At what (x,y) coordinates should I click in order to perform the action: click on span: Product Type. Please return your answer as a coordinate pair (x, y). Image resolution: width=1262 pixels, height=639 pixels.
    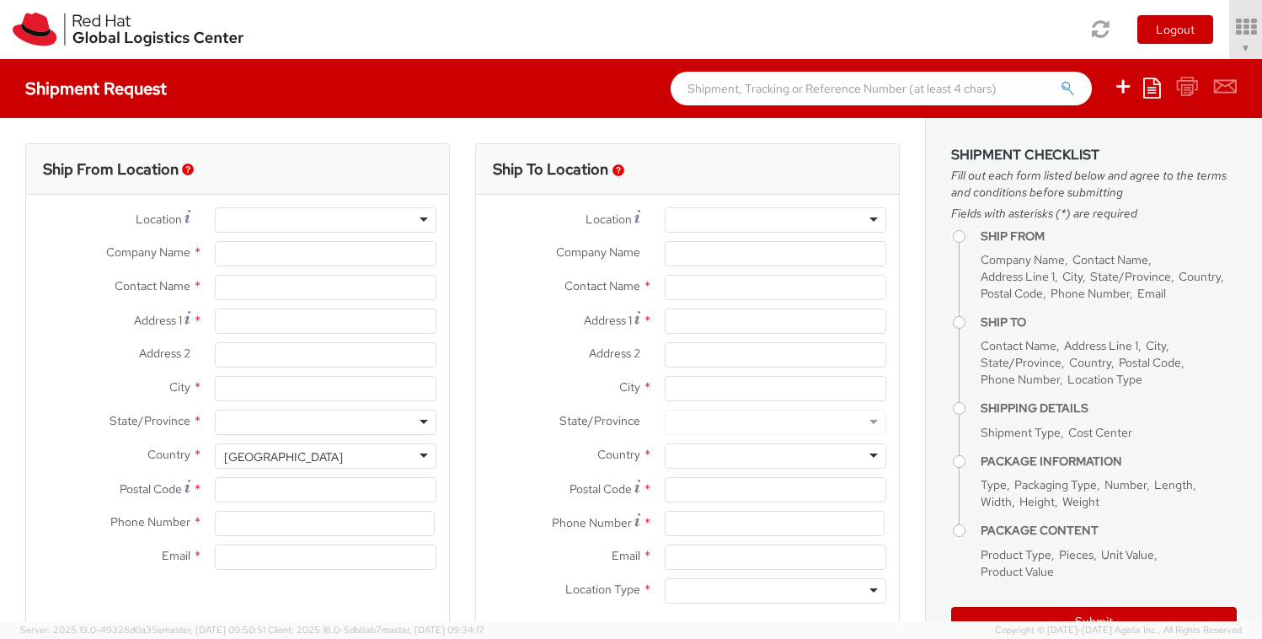
    Looking at the image, I should click on (1016, 554).